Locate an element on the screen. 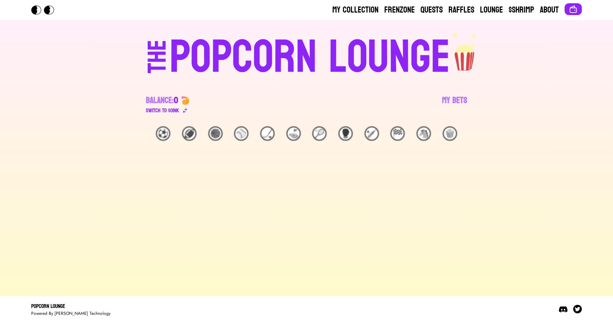  img: Twitter is located at coordinates (578, 309).